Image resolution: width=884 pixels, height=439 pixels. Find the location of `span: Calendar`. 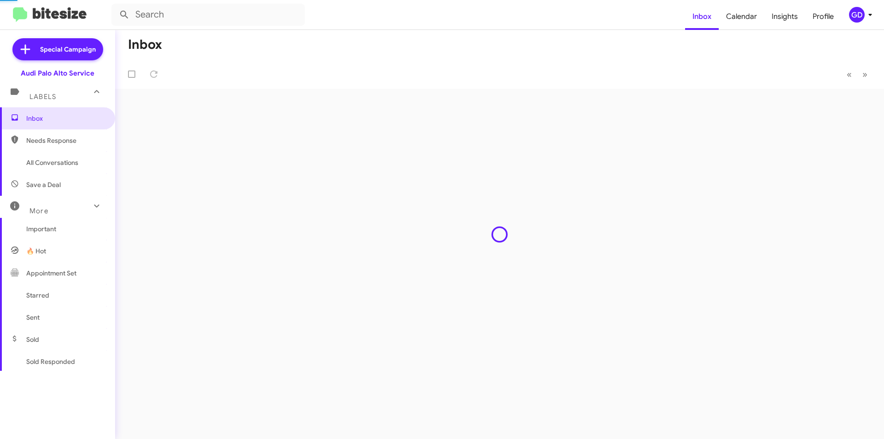

span: Calendar is located at coordinates (742, 17).